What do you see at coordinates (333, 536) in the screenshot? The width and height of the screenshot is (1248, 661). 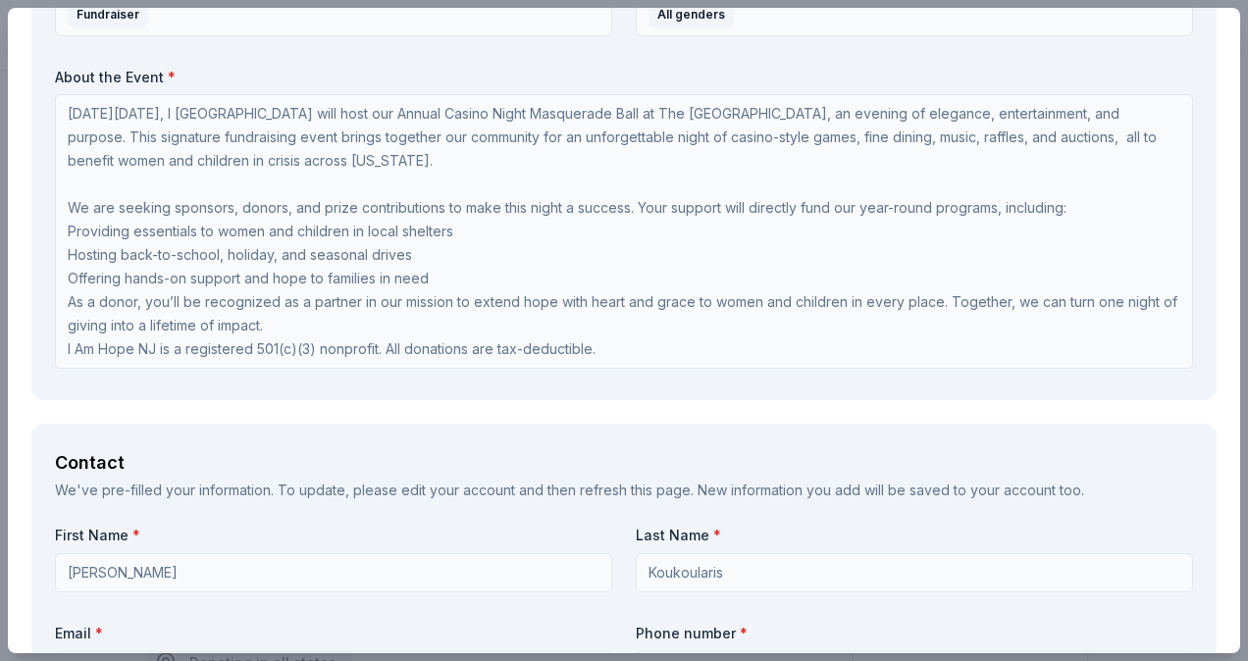 I see `label: First Name` at bounding box center [333, 536].